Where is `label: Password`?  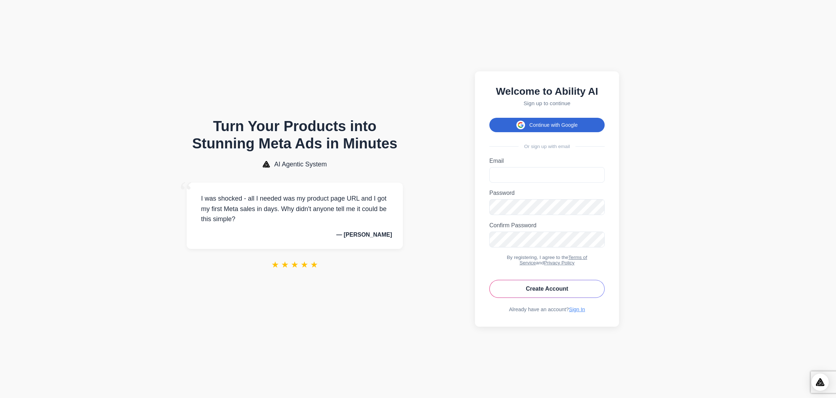
label: Password is located at coordinates (547, 193).